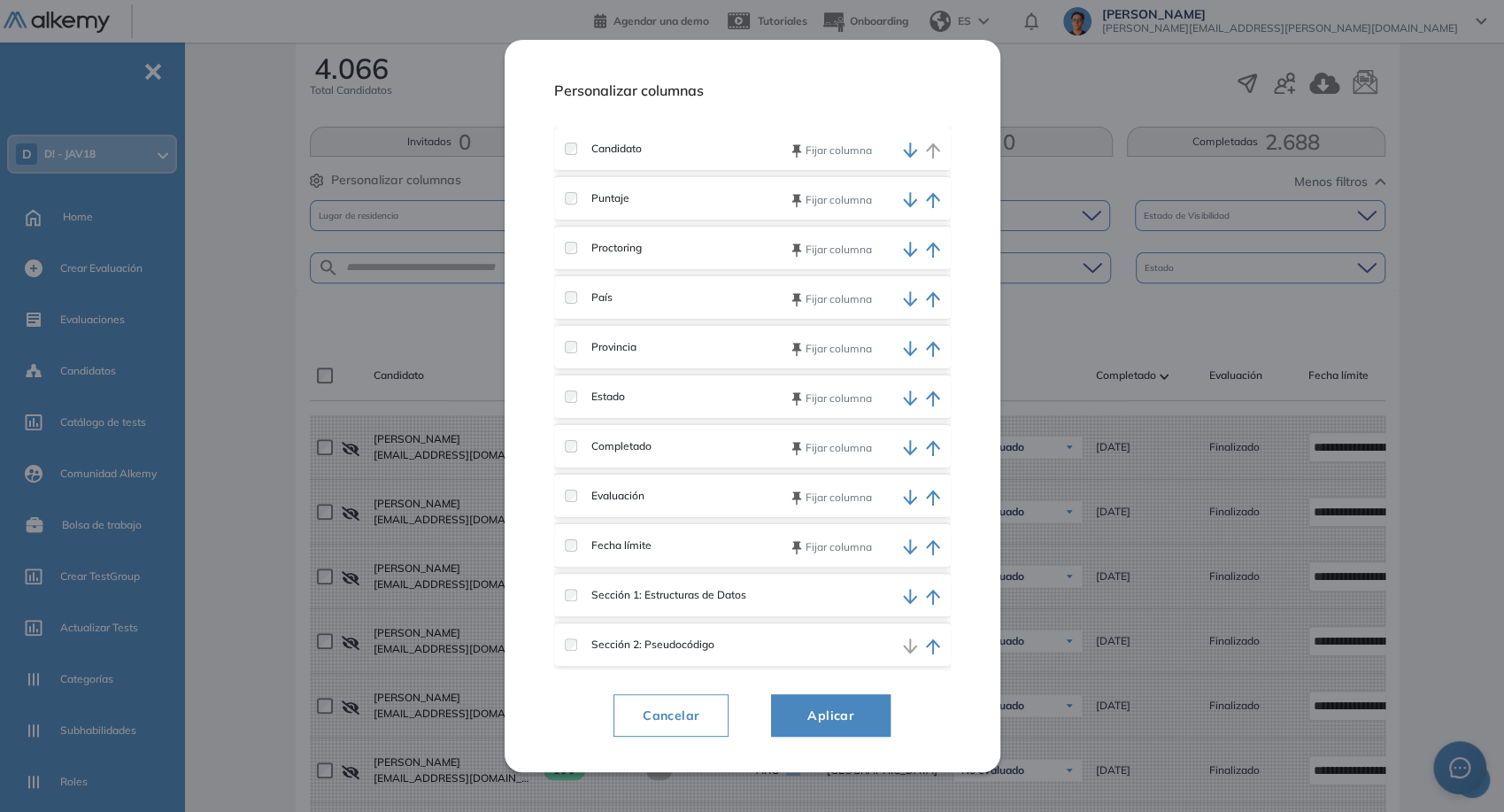 This screenshot has width=1504, height=812. I want to click on label: Puntaje, so click(603, 198).